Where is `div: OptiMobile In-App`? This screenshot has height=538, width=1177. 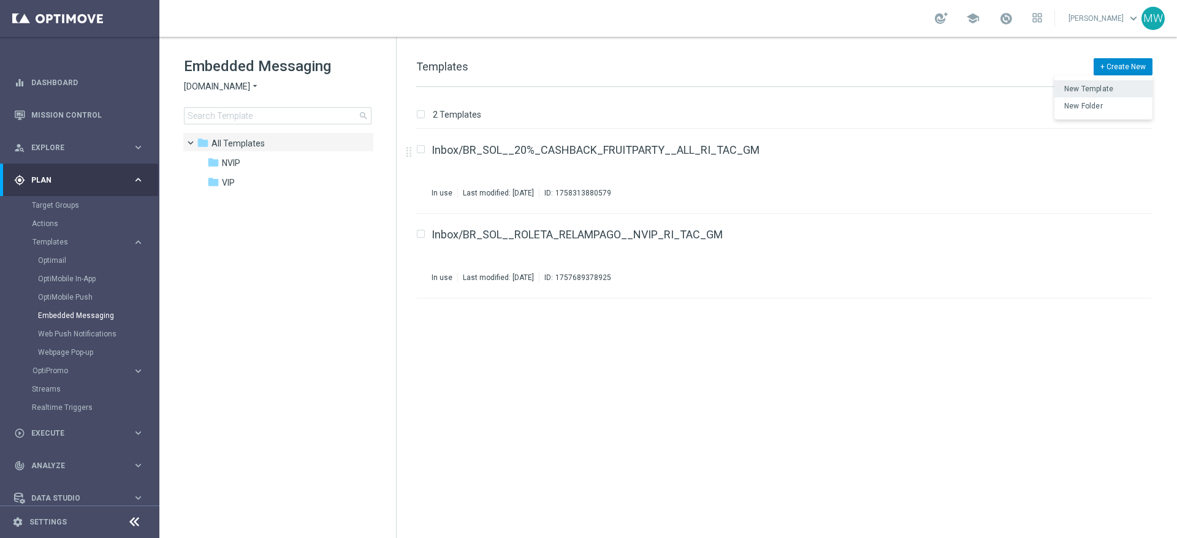
div: OptiMobile In-App is located at coordinates (98, 279).